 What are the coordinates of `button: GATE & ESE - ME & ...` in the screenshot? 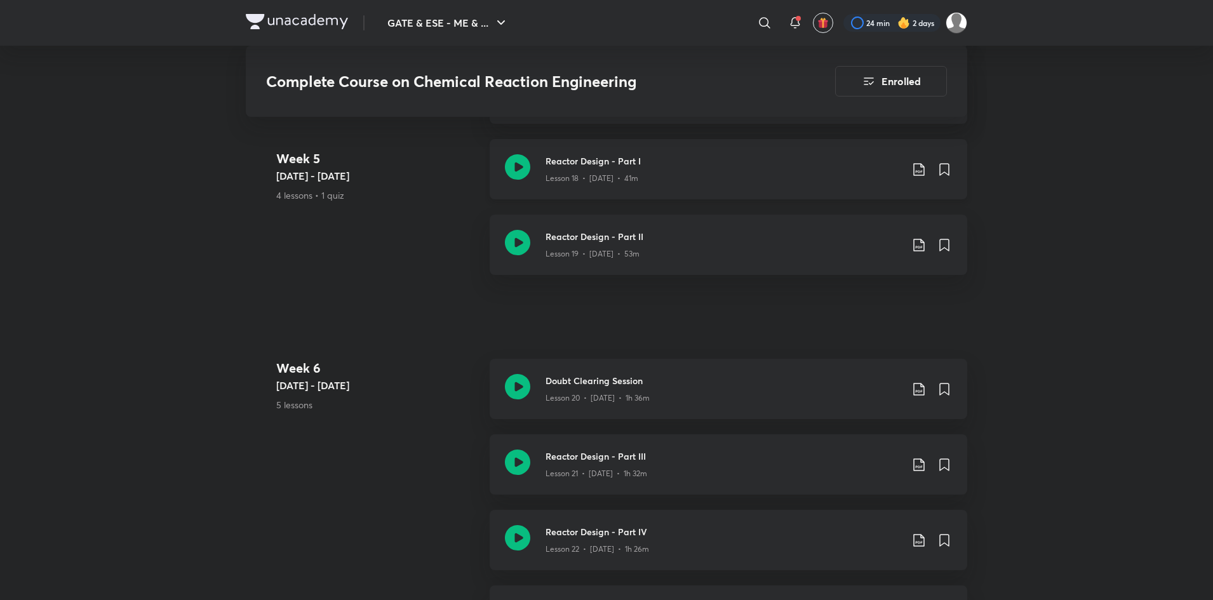 It's located at (448, 23).